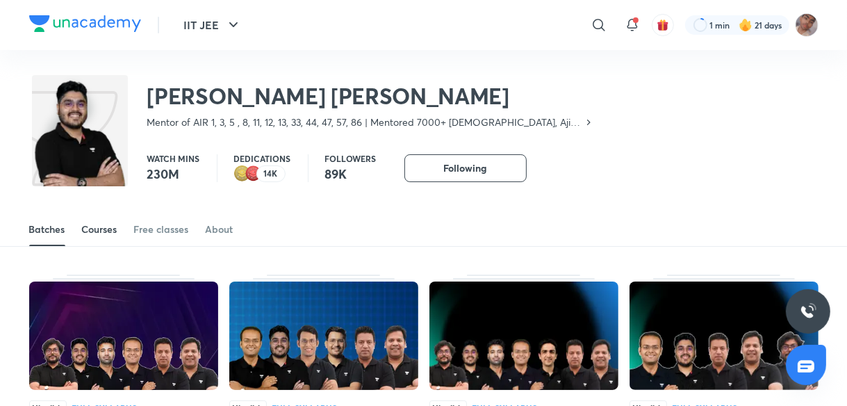 This screenshot has height=406, width=847. Describe the element at coordinates (220, 229) in the screenshot. I see `div: About` at that location.